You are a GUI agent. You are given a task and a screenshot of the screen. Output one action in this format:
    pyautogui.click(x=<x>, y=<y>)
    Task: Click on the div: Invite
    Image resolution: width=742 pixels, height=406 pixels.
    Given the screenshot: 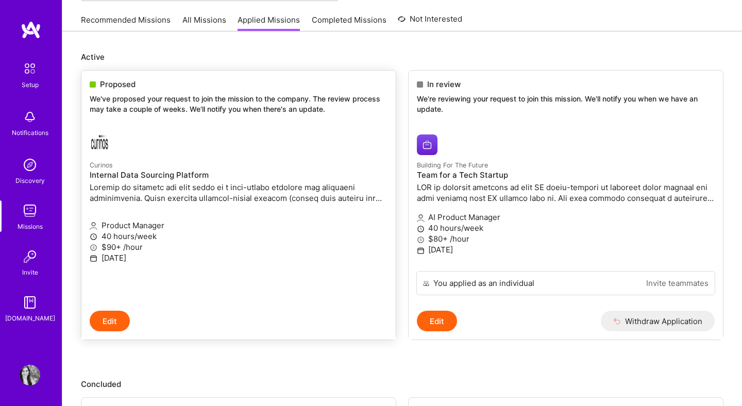 What is the action you would take?
    pyautogui.click(x=30, y=272)
    